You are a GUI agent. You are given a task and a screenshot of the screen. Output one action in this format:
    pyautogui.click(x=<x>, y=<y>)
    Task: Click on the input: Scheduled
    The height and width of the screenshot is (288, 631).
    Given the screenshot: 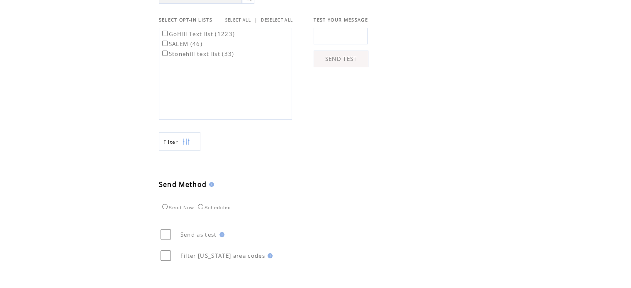 What is the action you would take?
    pyautogui.click(x=200, y=206)
    